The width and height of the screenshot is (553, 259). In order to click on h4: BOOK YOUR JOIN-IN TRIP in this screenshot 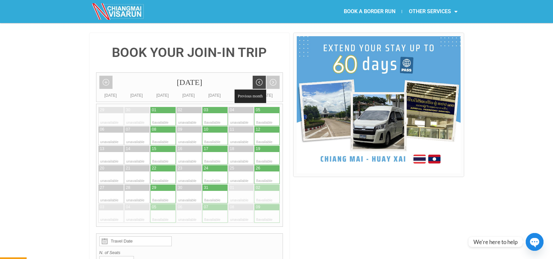, I will do `click(189, 53)`.